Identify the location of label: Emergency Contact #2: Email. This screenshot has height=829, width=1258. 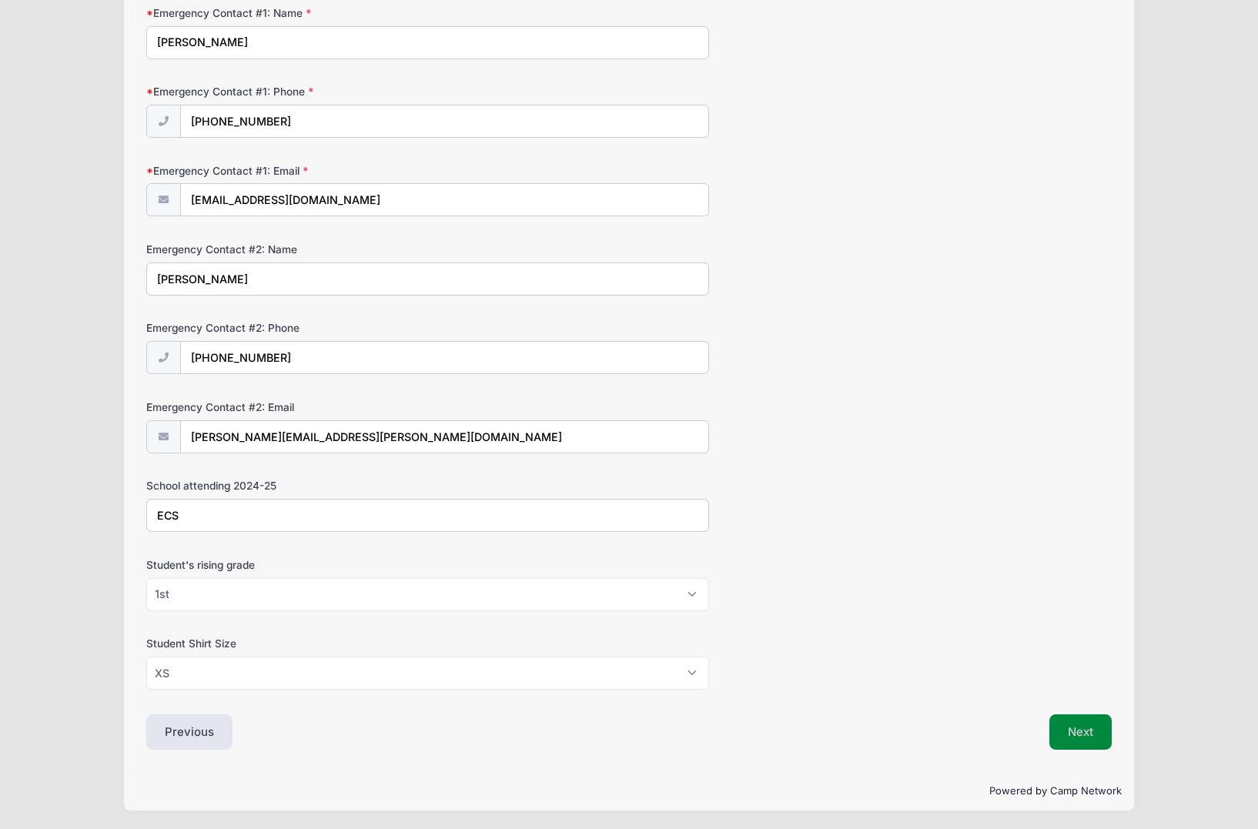
(307, 407).